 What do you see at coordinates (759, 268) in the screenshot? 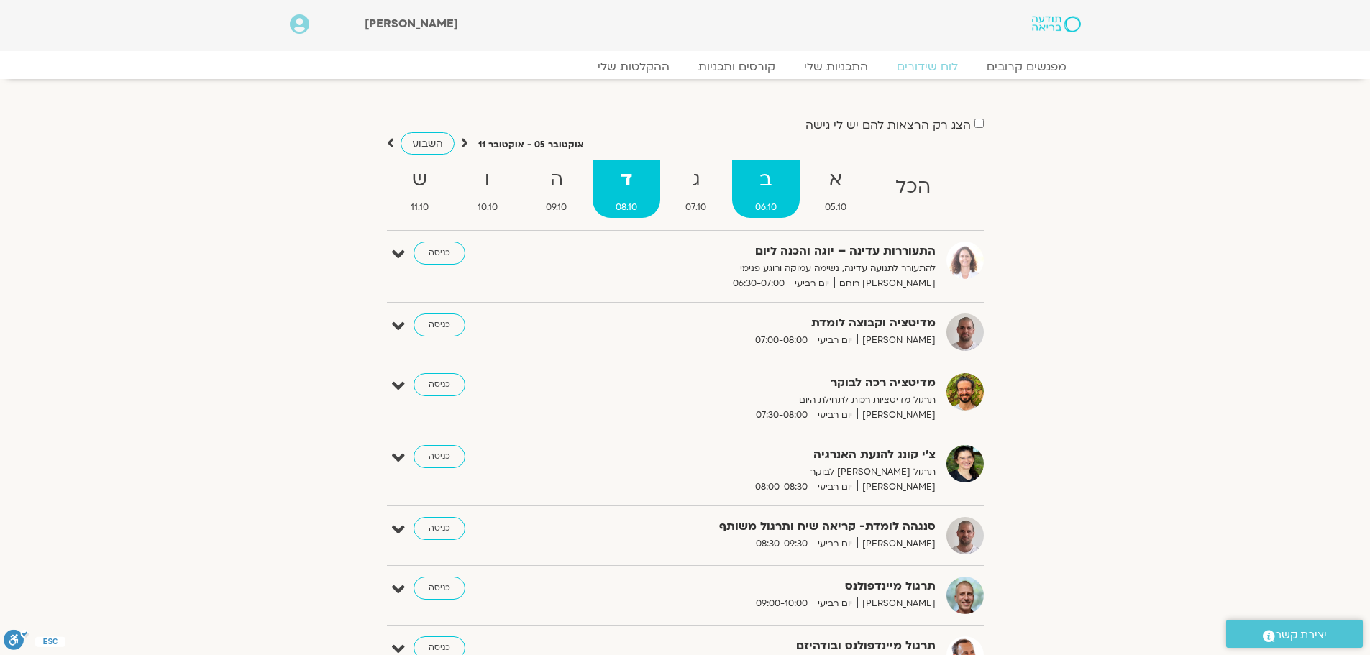
I see `p: להתעורר לתנועה עדינה, נשימה עמוקה ורוגע פנימי` at bounding box center [759, 268].